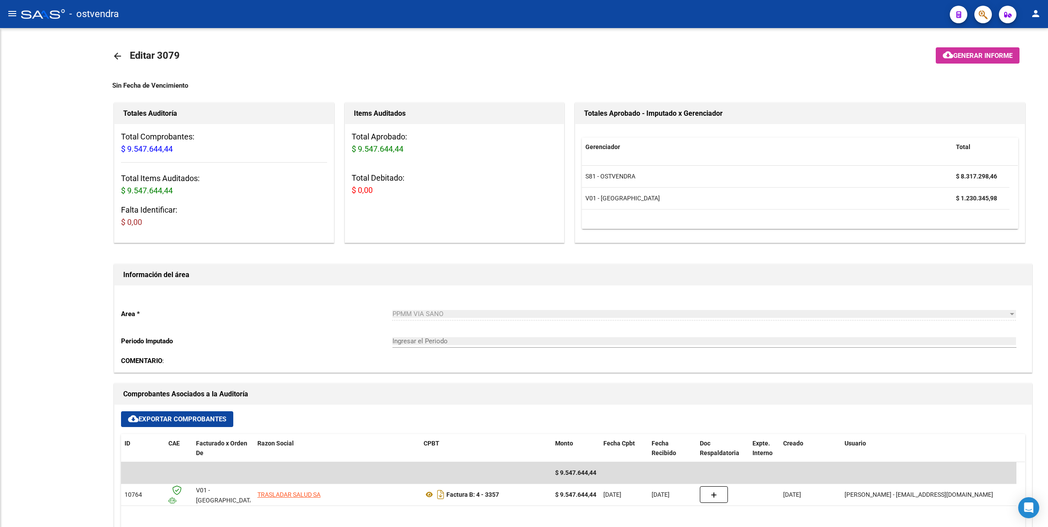 This screenshot has height=527, width=1048. I want to click on span: Creado, so click(793, 443).